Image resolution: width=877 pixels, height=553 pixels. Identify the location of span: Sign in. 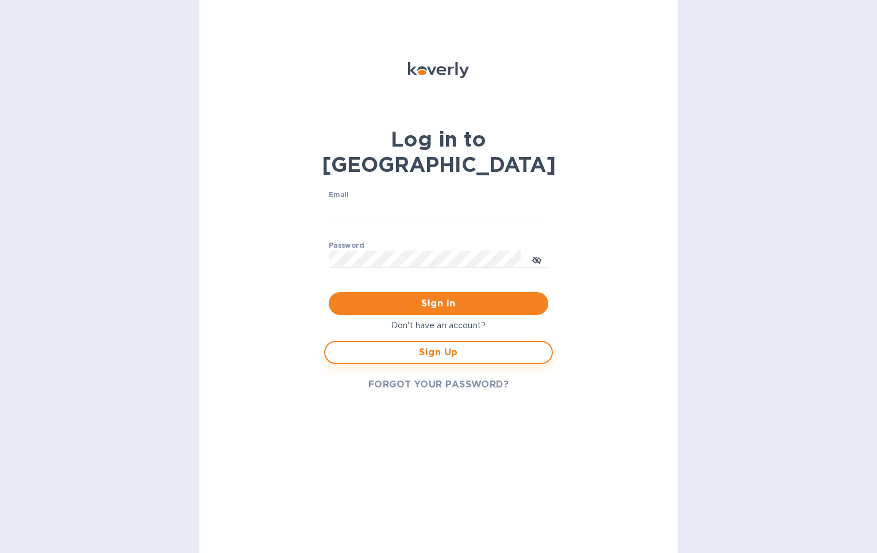
(439, 303).